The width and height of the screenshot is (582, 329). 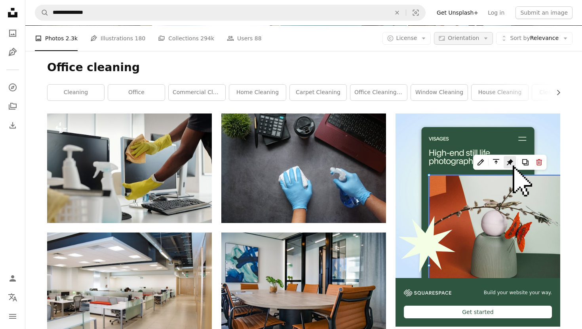 What do you see at coordinates (496, 13) in the screenshot?
I see `a: Log in` at bounding box center [496, 13].